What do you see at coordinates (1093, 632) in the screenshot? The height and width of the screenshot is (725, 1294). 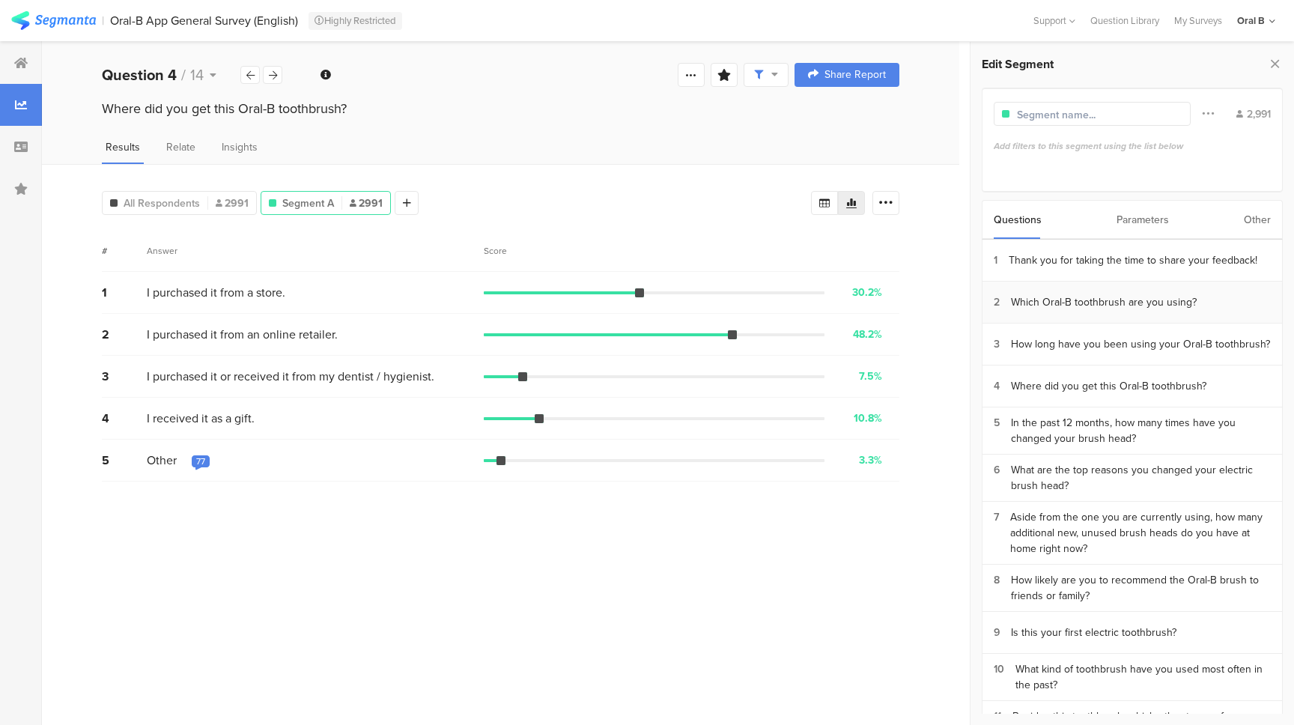 I see `div: Is this your first electric toothbrush?` at bounding box center [1093, 632].